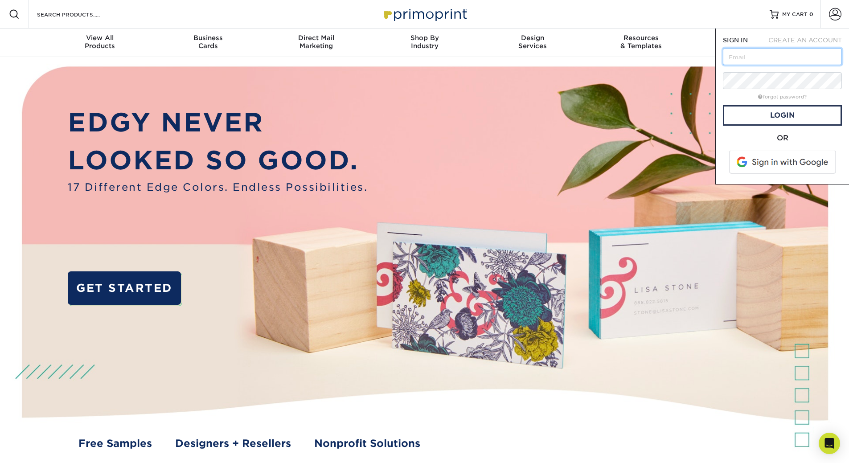 This screenshot has width=849, height=463. What do you see at coordinates (316, 42) in the screenshot?
I see `div: Marketing` at bounding box center [316, 42].